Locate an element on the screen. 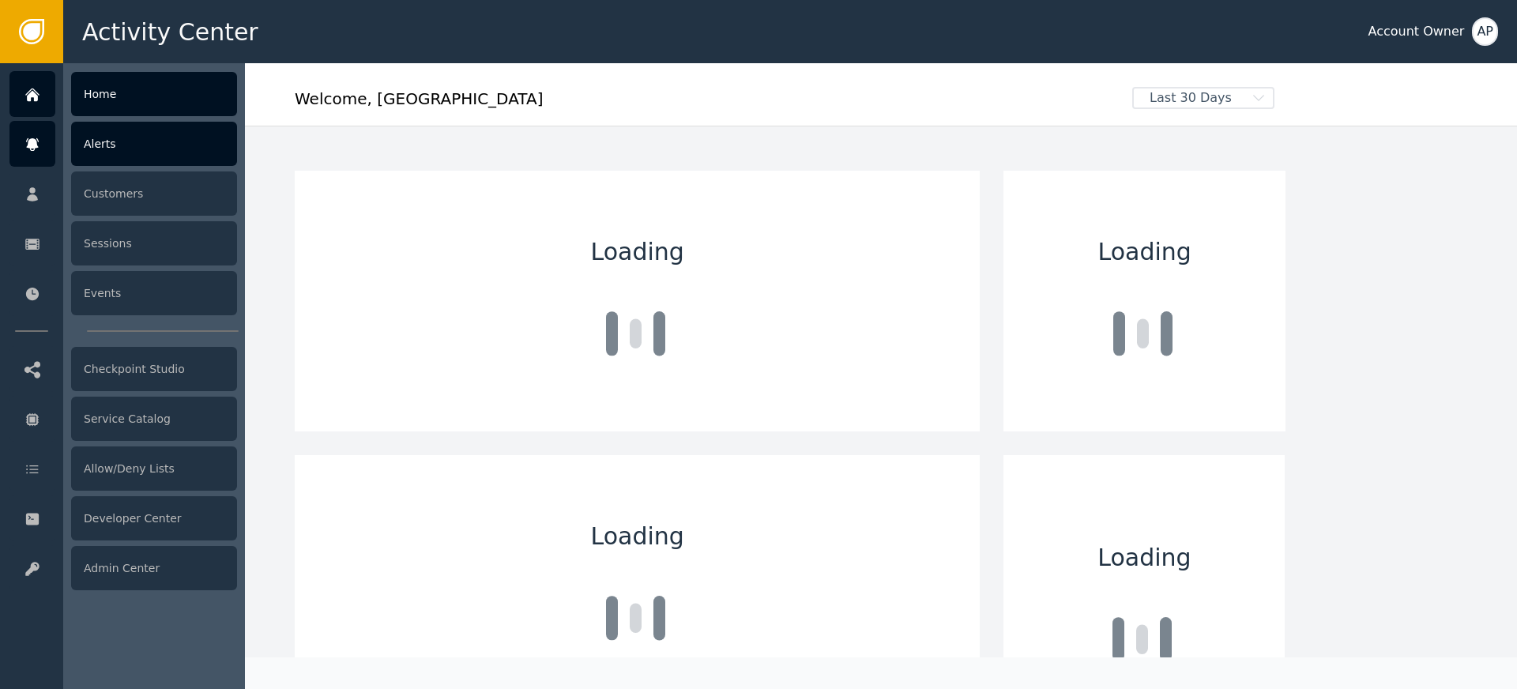 The width and height of the screenshot is (1517, 689). button: Last 30 Days is located at coordinates (1203, 98).